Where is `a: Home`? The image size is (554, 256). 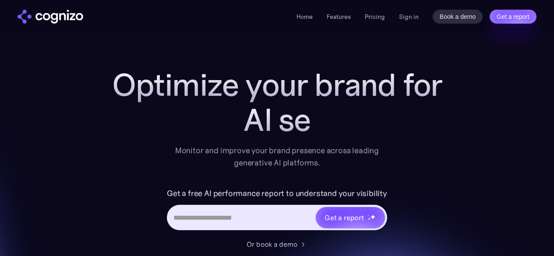 a: Home is located at coordinates (304, 17).